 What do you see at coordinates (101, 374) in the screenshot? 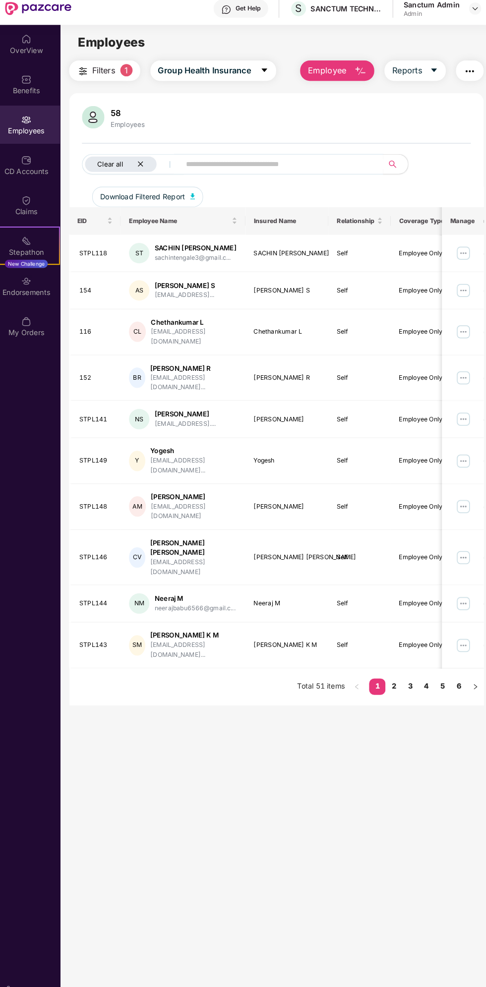
I see `div: 152` at bounding box center [101, 374].